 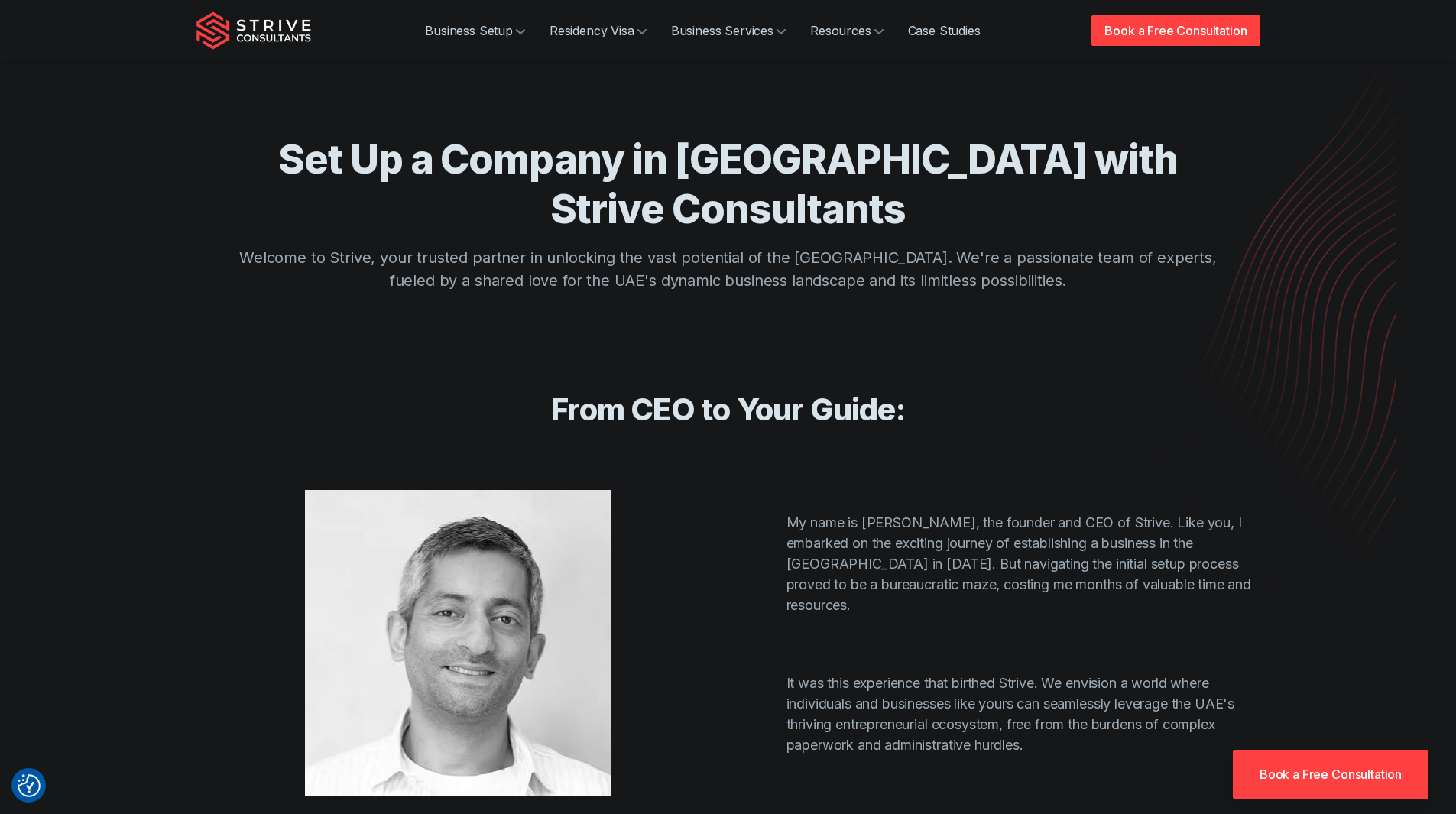 What do you see at coordinates (474, 30) in the screenshot?
I see `a: Business Setup` at bounding box center [474, 30].